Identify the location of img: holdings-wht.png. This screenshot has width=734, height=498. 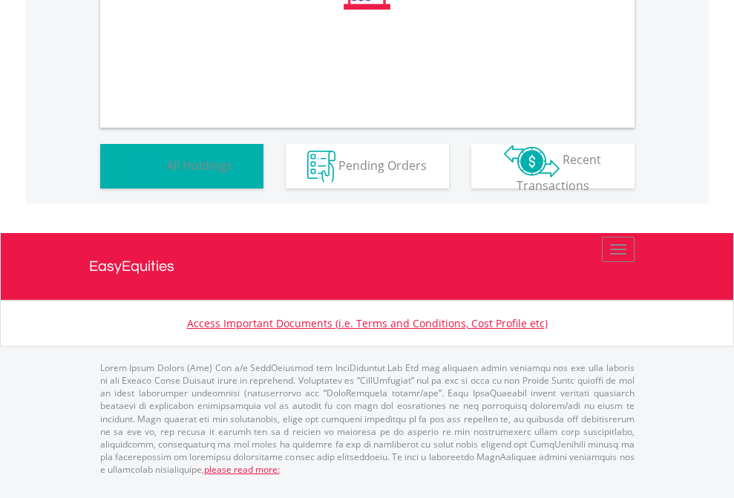
(147, 166).